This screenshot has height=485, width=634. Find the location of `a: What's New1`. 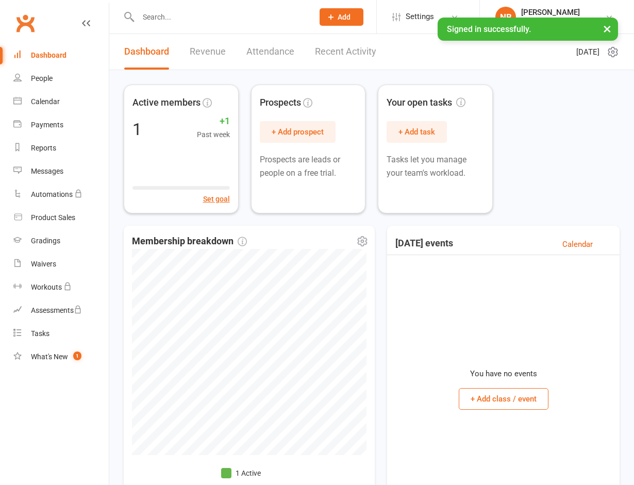

a: What's New1 is located at coordinates (61, 356).